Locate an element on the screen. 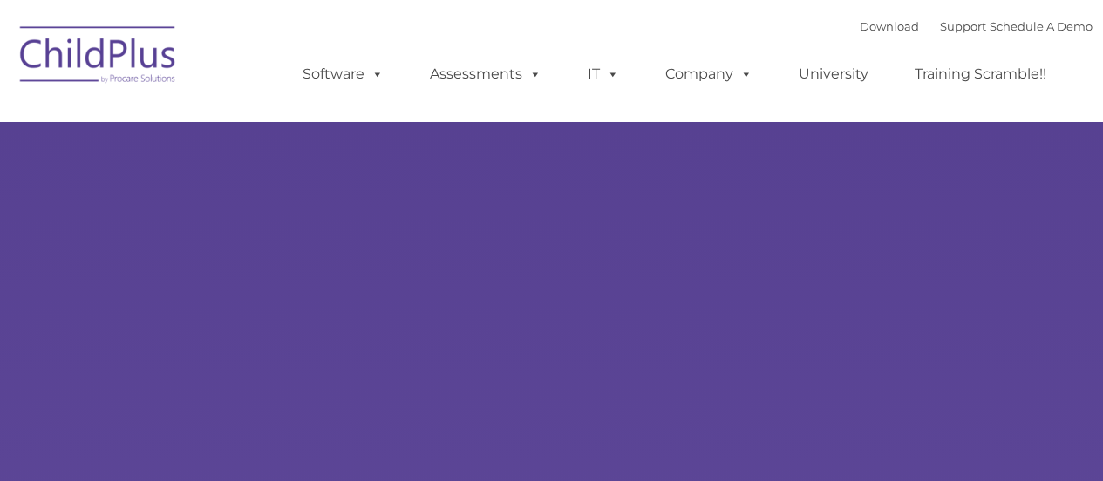  a: University is located at coordinates (834, 74).